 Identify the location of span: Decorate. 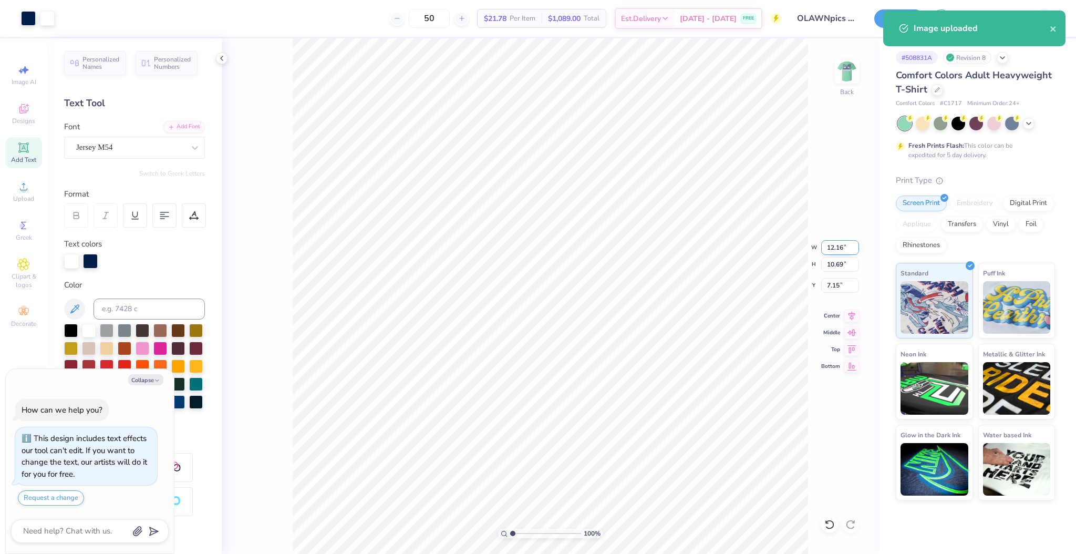
(24, 324).